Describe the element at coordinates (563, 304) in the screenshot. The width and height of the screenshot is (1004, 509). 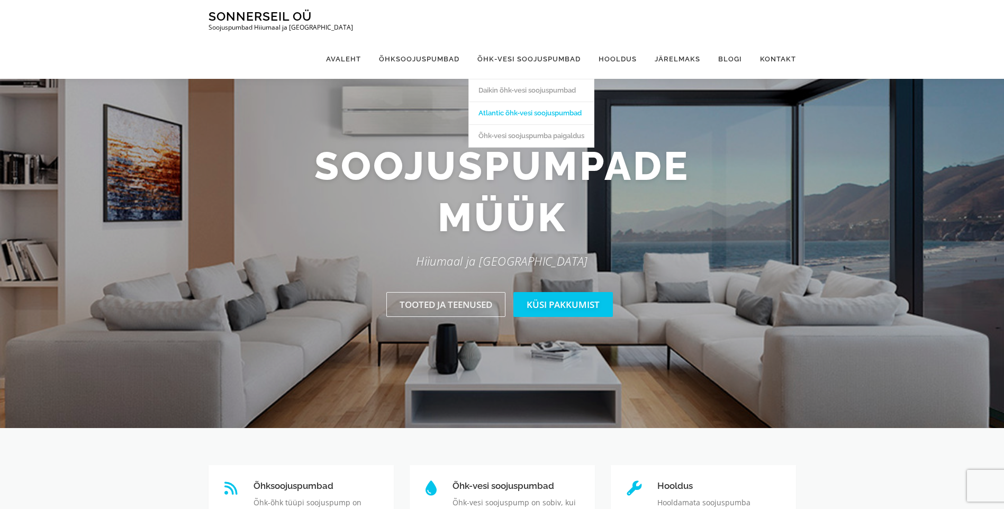
I see `a: Küsi pakkumist` at that location.